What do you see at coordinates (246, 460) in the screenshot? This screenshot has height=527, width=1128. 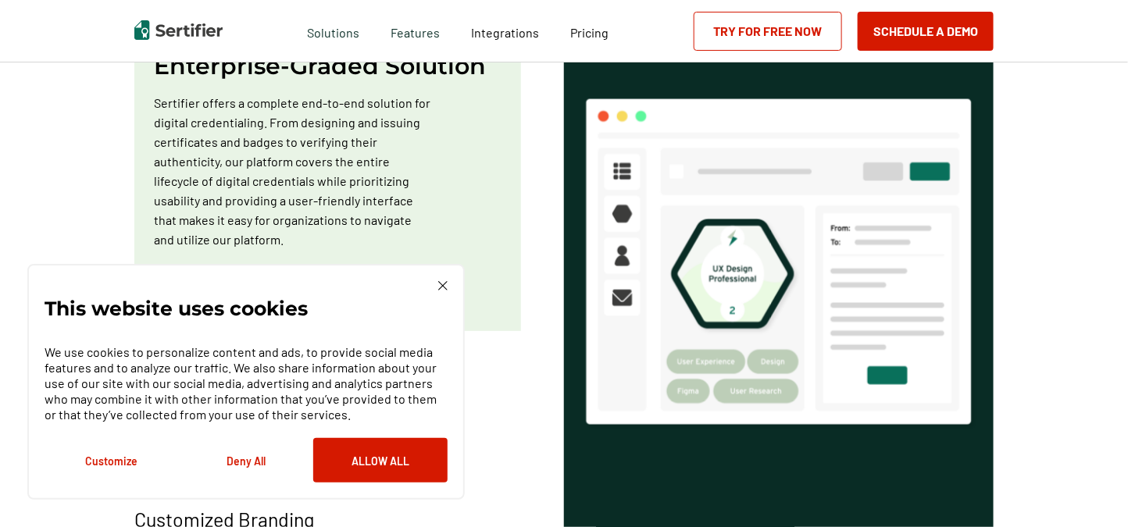 I see `button: Deny All` at bounding box center [246, 460].